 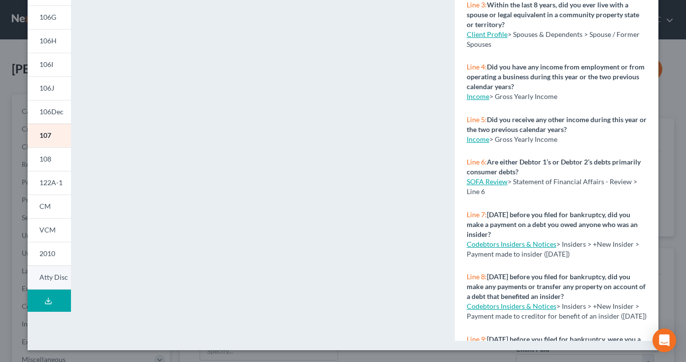 I want to click on a: 106I, so click(x=49, y=65).